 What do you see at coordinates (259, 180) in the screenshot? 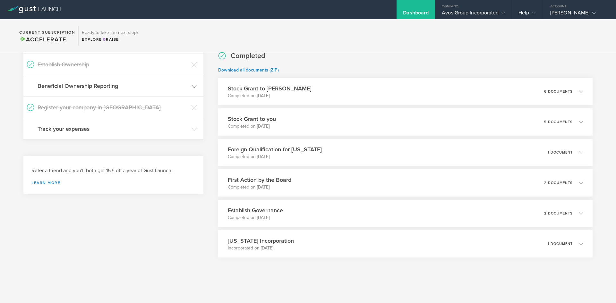
I see `h3: First Action by the Board` at bounding box center [259, 180].